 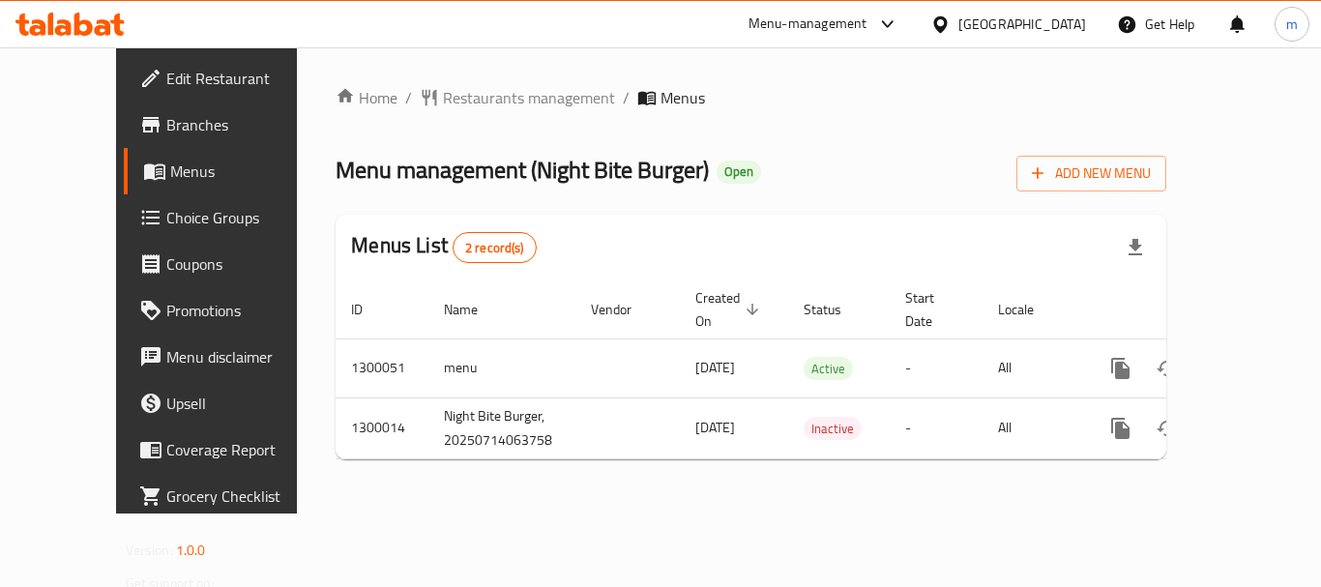 I want to click on span: Vendor, so click(x=624, y=310).